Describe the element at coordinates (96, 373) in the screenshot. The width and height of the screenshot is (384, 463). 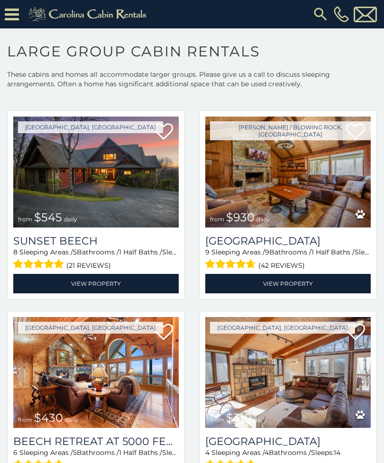
I see `img: Beech Retreat at 5000 Feet` at that location.